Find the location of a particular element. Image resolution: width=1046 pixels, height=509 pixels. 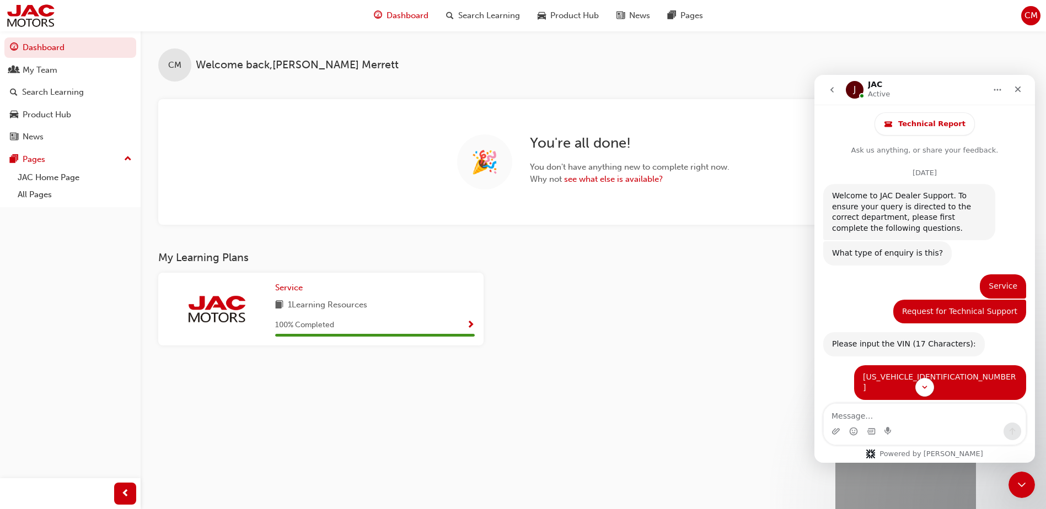

button: Pages is located at coordinates (70, 159).